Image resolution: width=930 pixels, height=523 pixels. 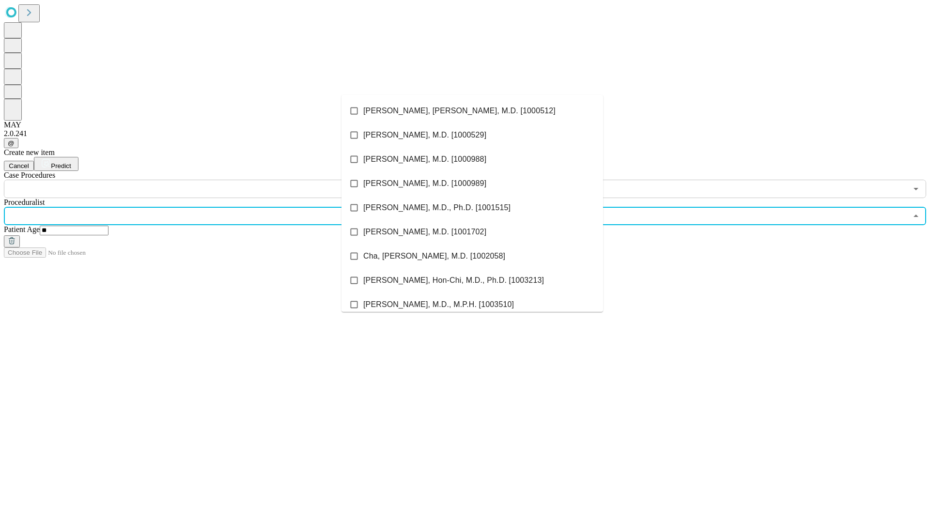 I want to click on button: Cancel, so click(x=19, y=166).